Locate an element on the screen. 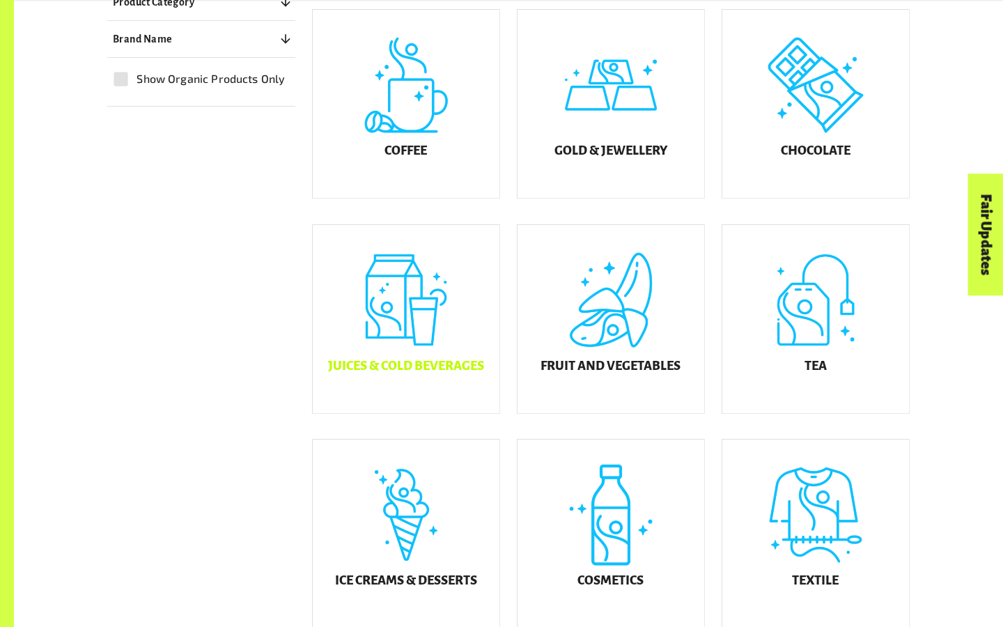  h5: Fruit and Vegetables is located at coordinates (610, 367).